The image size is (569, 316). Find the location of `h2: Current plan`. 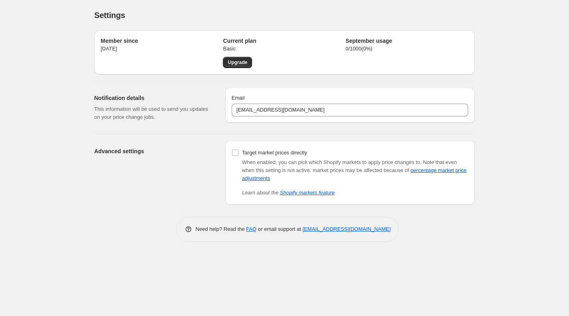

h2: Current plan is located at coordinates (284, 41).